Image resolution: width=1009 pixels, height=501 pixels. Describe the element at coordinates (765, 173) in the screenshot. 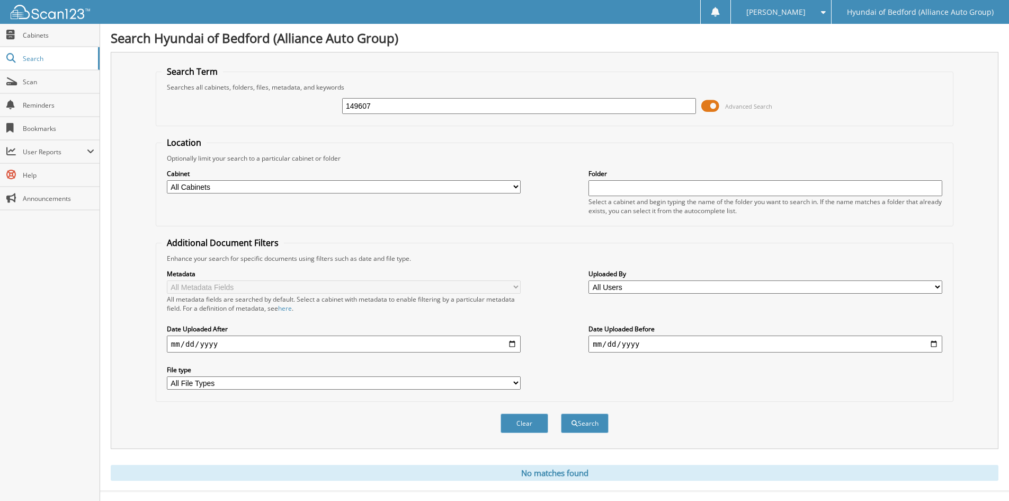

I see `label: Folder` at that location.